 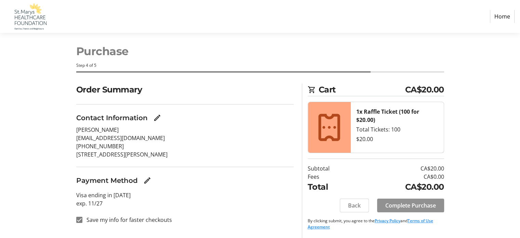 I want to click on button: Complete Purchase, so click(x=411, y=205).